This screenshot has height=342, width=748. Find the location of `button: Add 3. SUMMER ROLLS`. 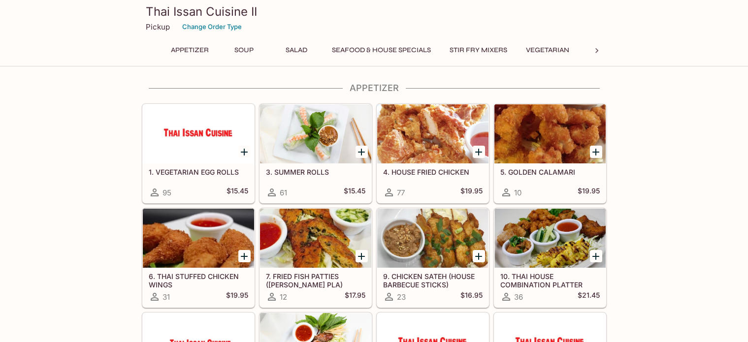

button: Add 3. SUMMER ROLLS is located at coordinates (361, 152).